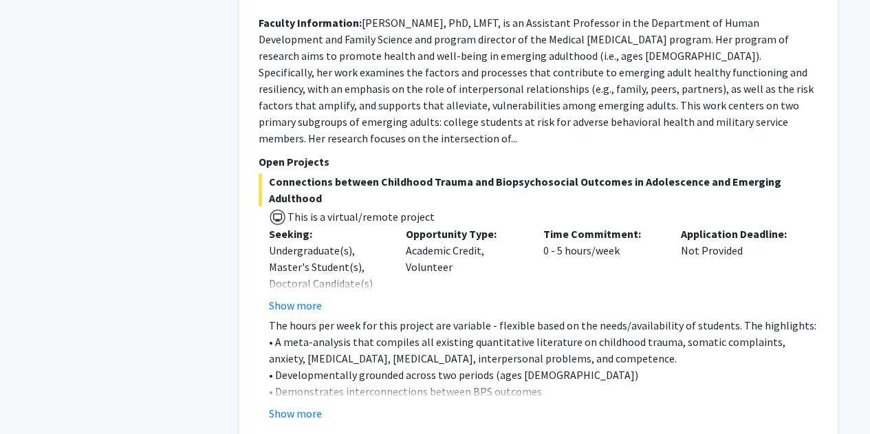  Describe the element at coordinates (602, 270) in the screenshot. I see `div: 0 - 5 hours/week` at that location.